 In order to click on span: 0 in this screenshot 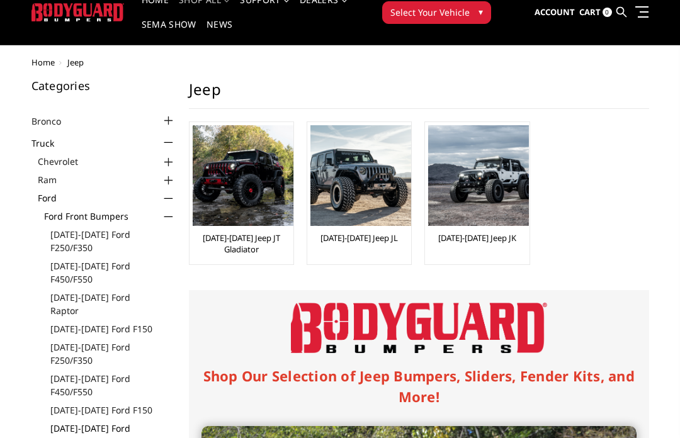, I will do `click(607, 13)`.